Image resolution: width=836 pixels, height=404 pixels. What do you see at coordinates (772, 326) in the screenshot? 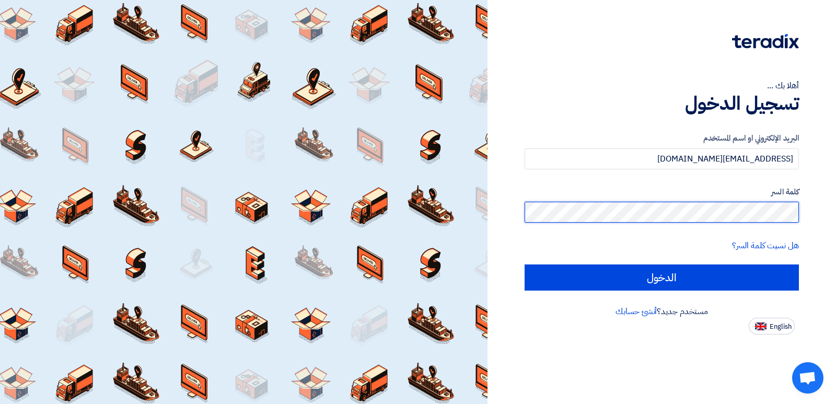
I see `button: English` at bounding box center [772, 326].